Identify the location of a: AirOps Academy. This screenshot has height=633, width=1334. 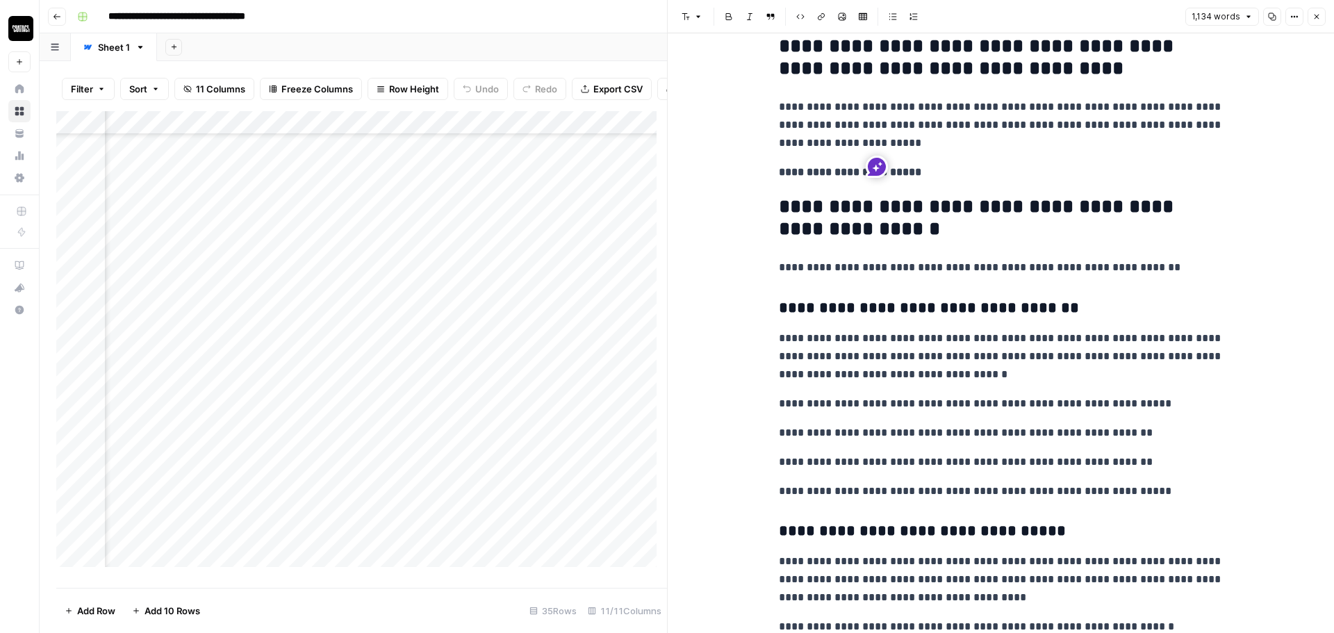
(19, 265).